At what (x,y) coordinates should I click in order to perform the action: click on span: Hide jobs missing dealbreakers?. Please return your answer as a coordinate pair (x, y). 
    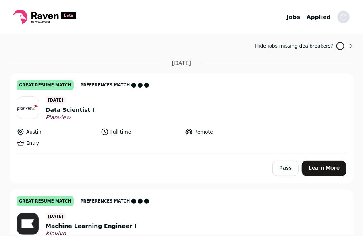
    Looking at the image, I should click on (294, 46).